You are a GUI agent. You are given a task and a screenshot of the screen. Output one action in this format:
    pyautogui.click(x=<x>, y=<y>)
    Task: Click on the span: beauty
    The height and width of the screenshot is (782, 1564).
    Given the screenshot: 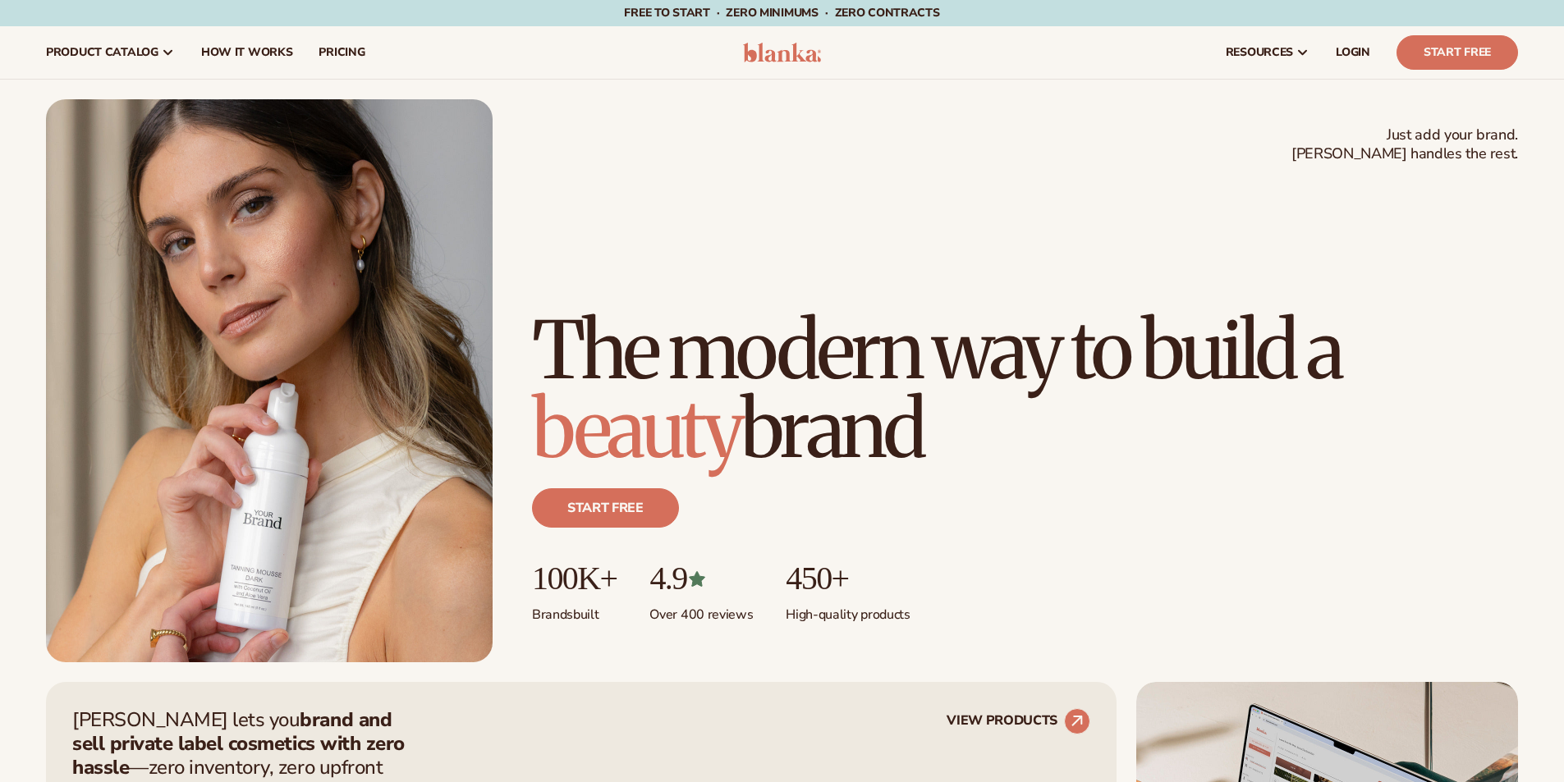 What is the action you would take?
    pyautogui.click(x=636, y=429)
    